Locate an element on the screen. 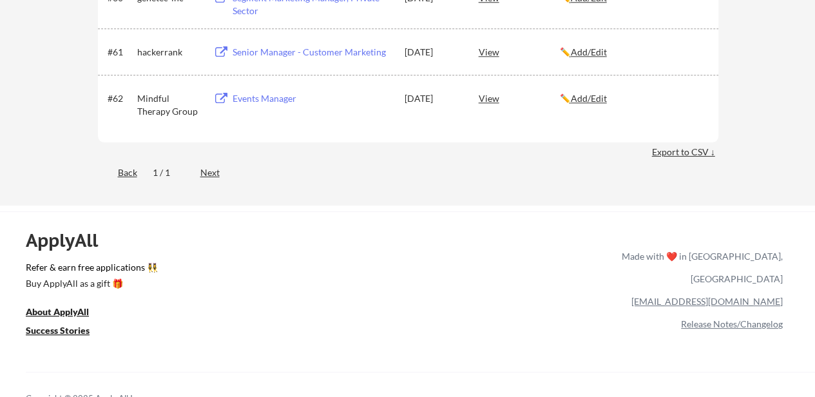 The image size is (815, 397). a: Buy ApplyAll as a gift 🎁 is located at coordinates (90, 284).